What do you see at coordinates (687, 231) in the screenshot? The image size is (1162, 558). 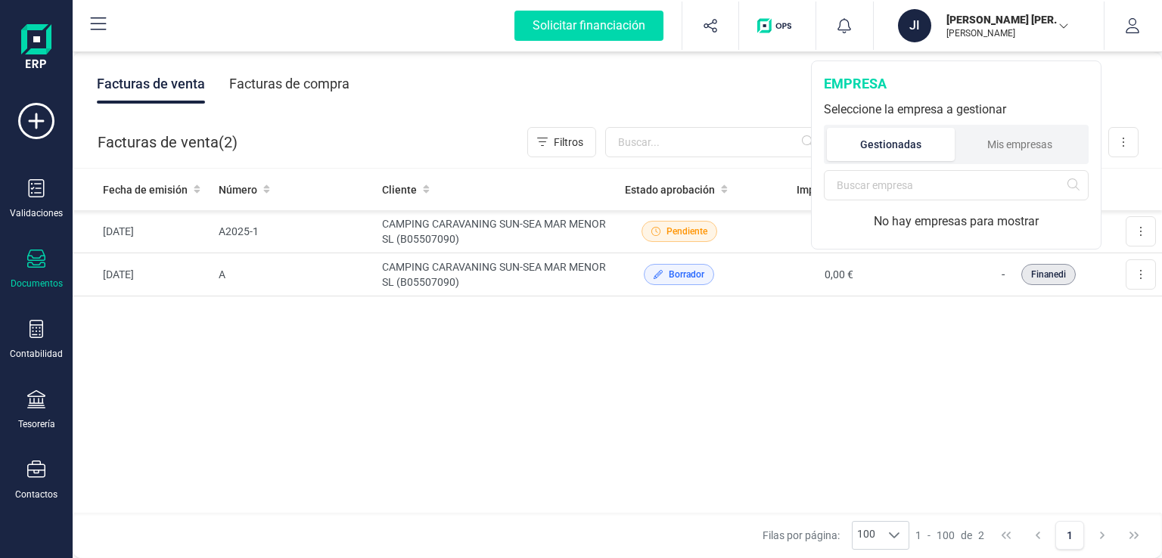 I see `span: Pendiente` at bounding box center [687, 231].